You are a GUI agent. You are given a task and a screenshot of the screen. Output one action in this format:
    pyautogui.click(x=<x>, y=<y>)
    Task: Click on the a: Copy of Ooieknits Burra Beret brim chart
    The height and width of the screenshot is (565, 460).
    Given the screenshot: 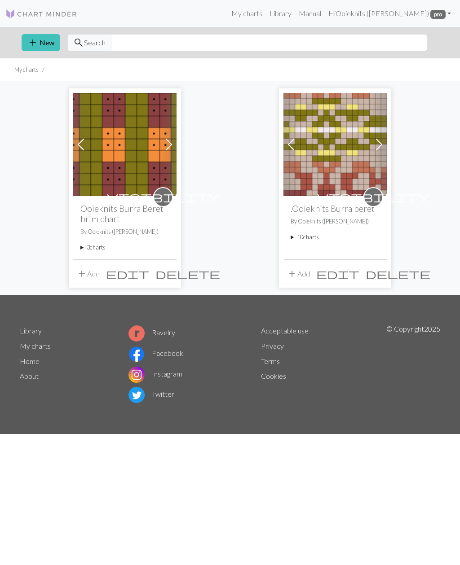 What is the action you would take?
    pyautogui.click(x=125, y=143)
    